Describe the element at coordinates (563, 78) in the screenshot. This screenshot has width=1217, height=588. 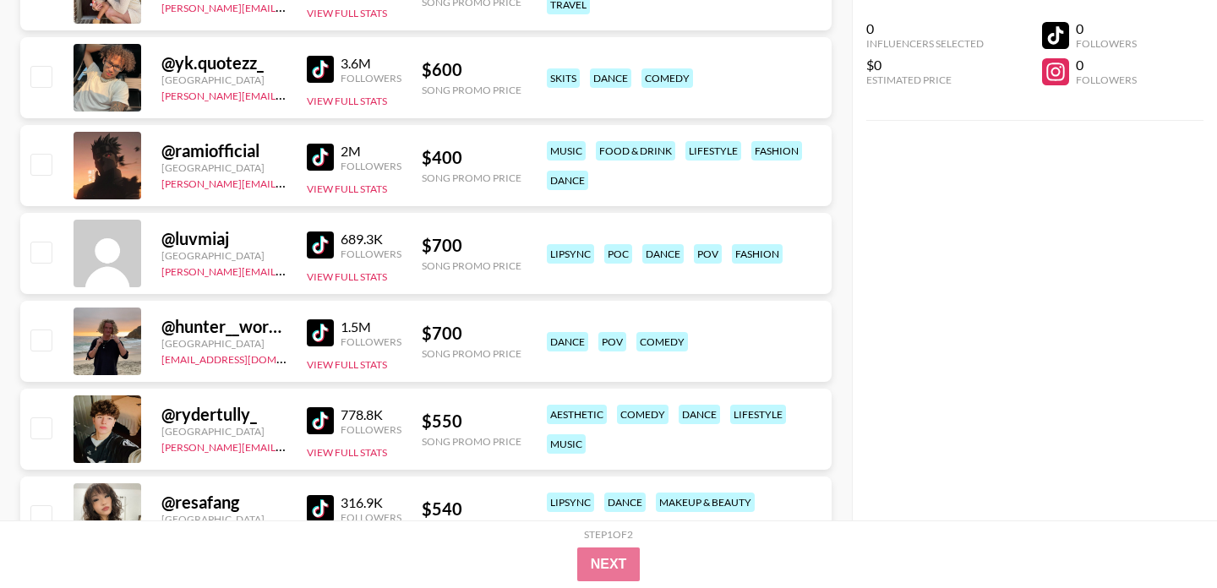
I see `div: skits` at that location.